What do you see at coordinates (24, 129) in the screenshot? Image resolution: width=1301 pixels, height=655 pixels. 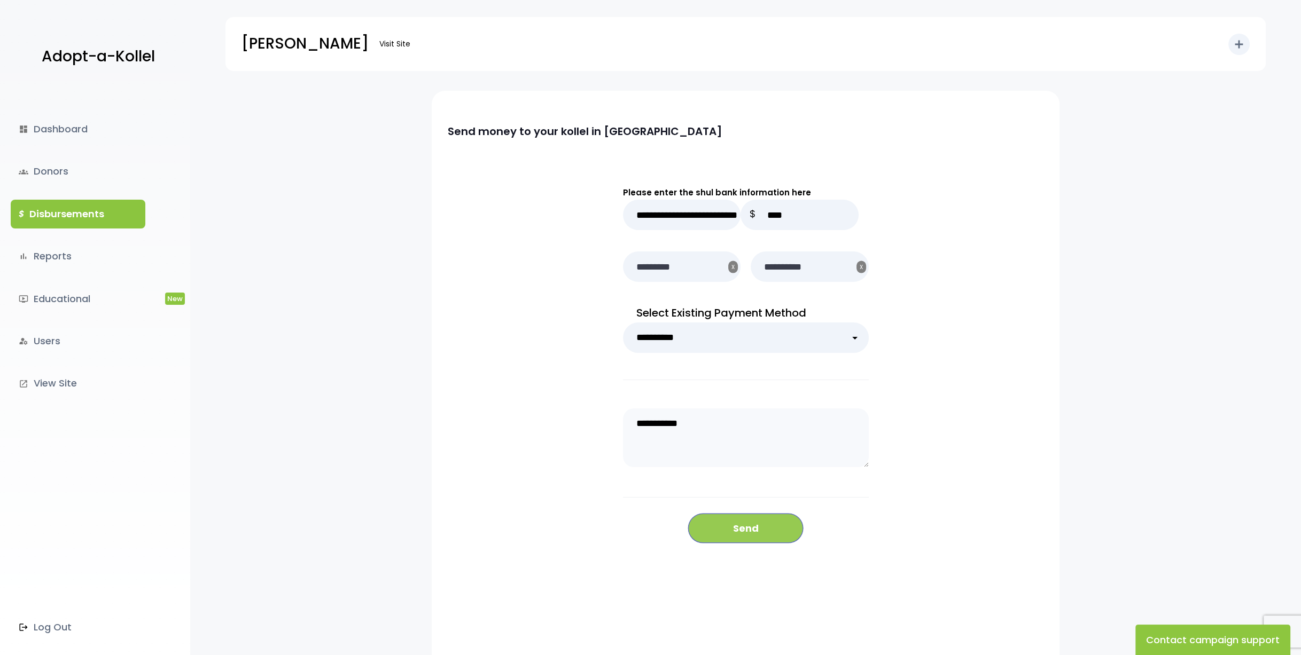 I see `i: dashboard` at bounding box center [24, 129].